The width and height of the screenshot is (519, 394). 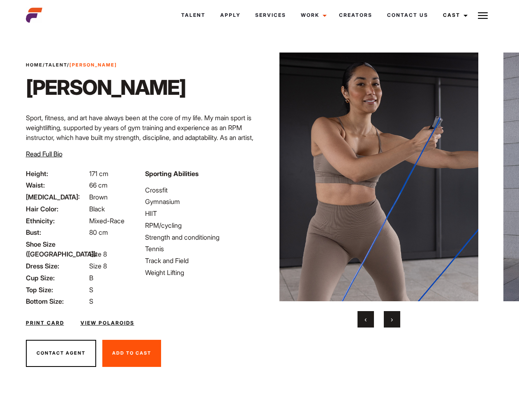 I want to click on li: RPM/cycling, so click(x=200, y=225).